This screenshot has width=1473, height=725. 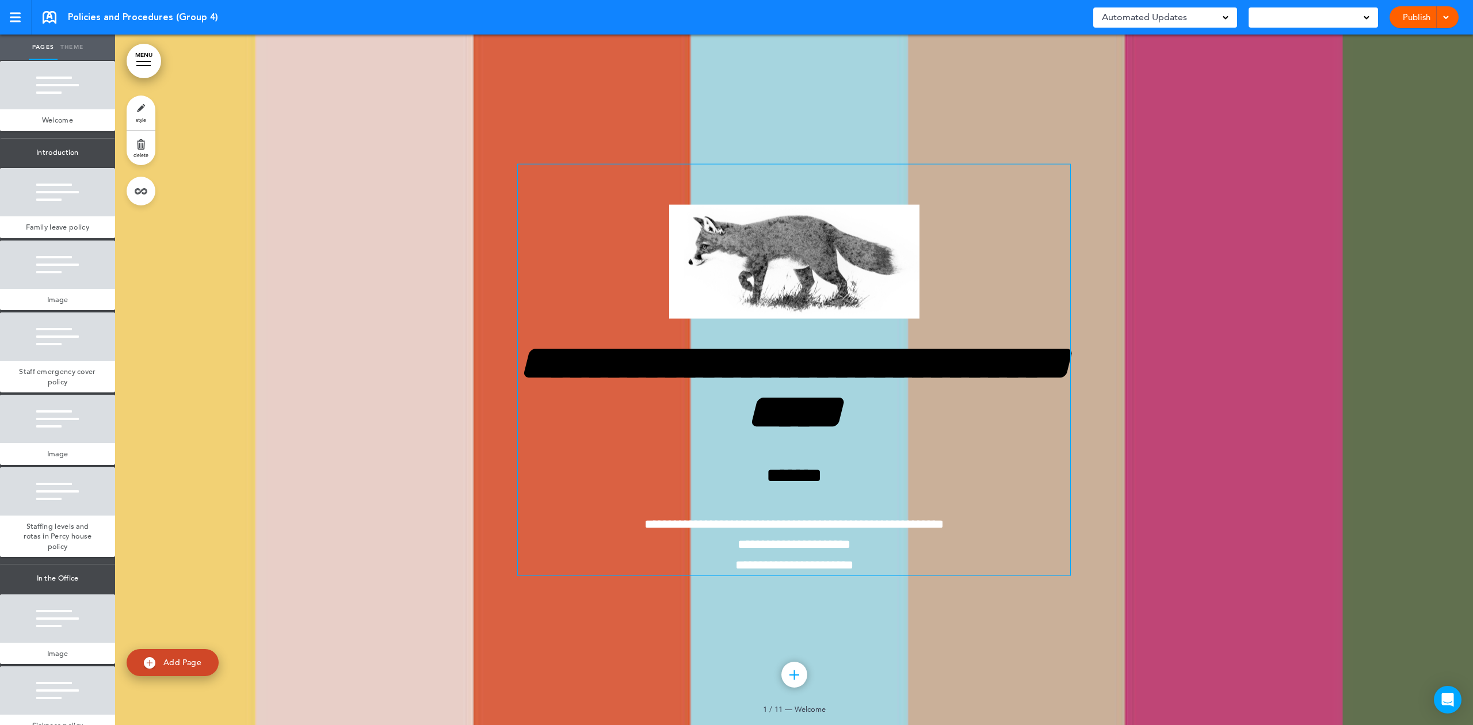 I want to click on a: MENU, so click(x=144, y=61).